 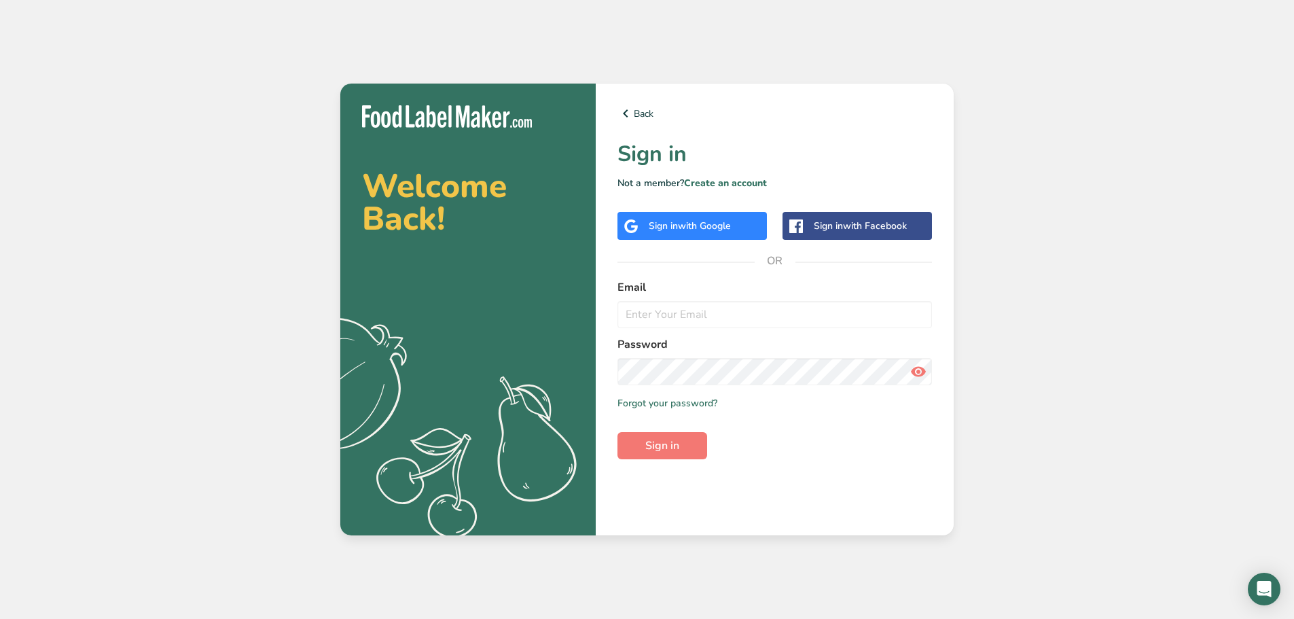 I want to click on h2: Welcome Back!, so click(x=468, y=202).